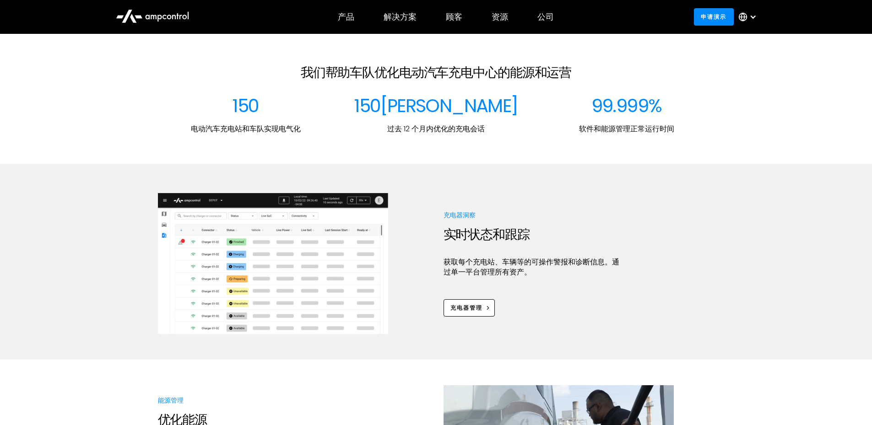  What do you see at coordinates (436, 72) in the screenshot?
I see `font: 我们帮助车队优化电动汽车充电中心的能源和运营` at bounding box center [436, 72].